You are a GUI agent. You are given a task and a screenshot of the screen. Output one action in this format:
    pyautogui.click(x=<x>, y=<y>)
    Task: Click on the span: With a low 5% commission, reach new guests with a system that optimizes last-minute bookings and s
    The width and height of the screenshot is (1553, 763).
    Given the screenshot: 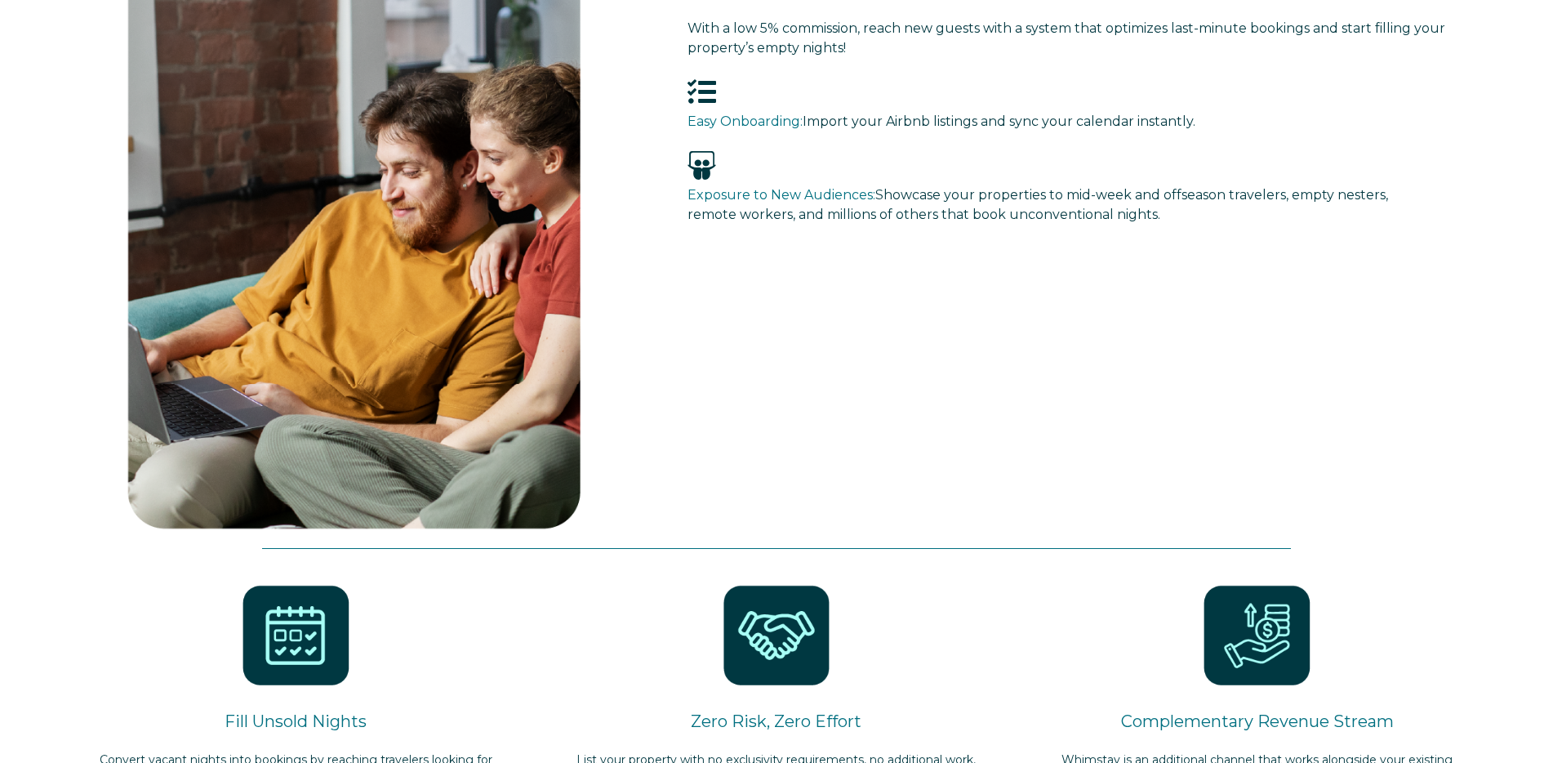 What is the action you would take?
    pyautogui.click(x=1017, y=28)
    